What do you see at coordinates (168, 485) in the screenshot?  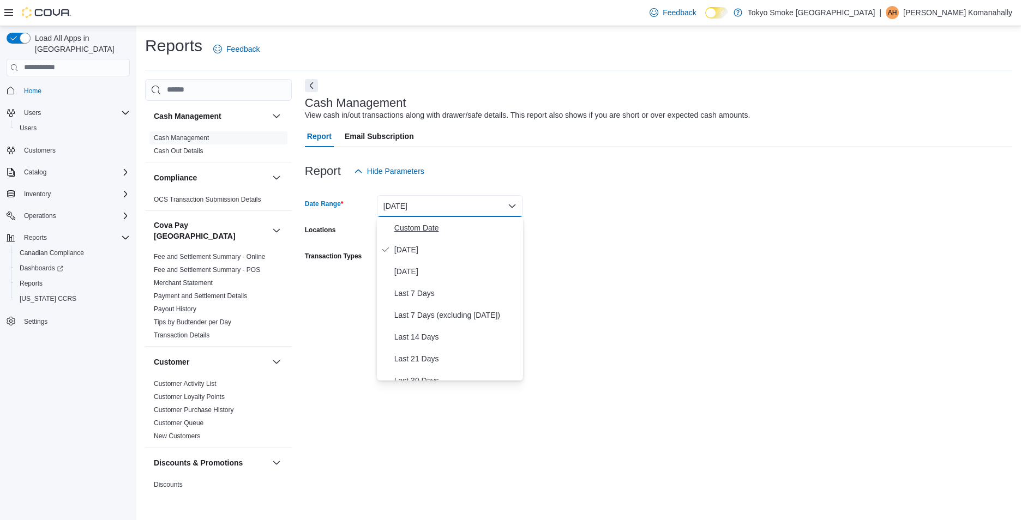 I see `span: Discounts` at bounding box center [168, 485].